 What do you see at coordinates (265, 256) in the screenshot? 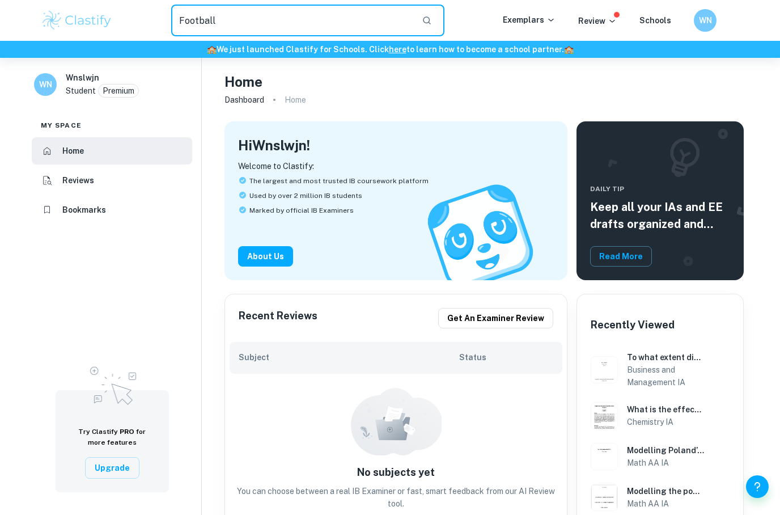
I see `button: About Us` at bounding box center [265, 256].